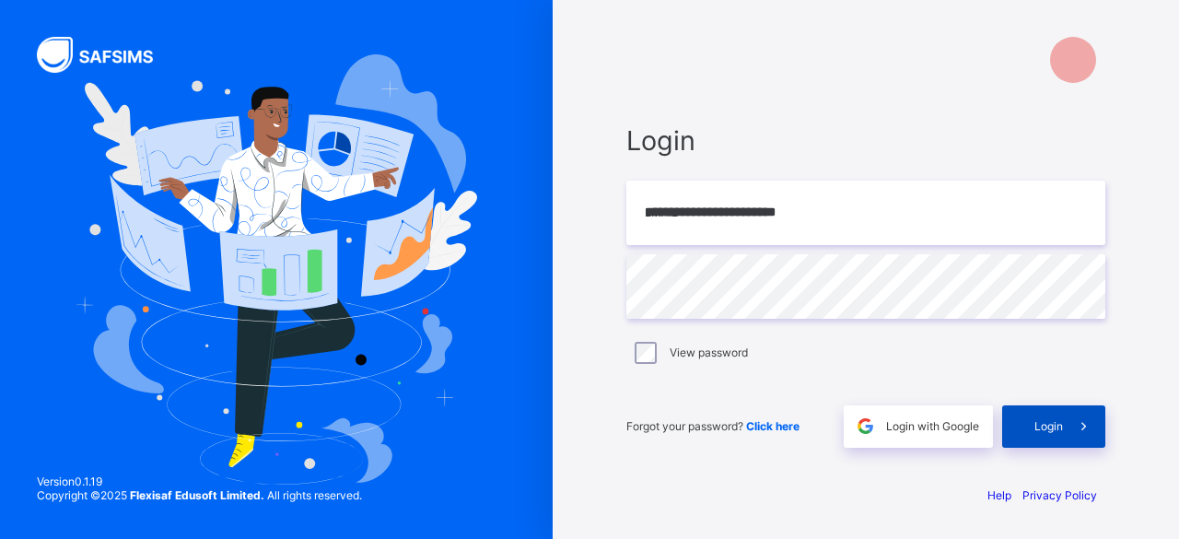 The width and height of the screenshot is (1179, 539). I want to click on label: View password, so click(708, 352).